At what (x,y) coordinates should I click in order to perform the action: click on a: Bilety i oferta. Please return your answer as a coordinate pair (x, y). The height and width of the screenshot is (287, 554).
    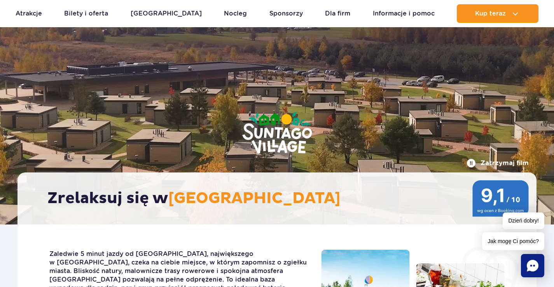
    Looking at the image, I should click on (86, 14).